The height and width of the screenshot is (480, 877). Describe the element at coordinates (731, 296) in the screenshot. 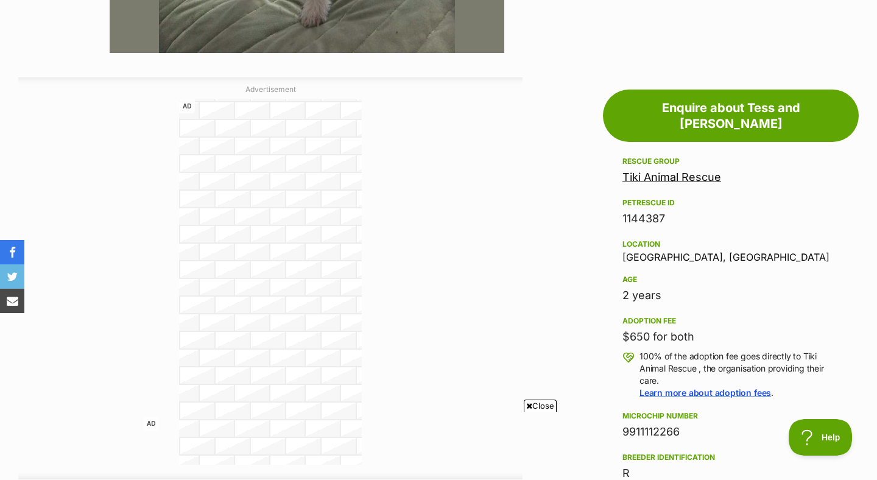

I see `div: 2 years` at that location.